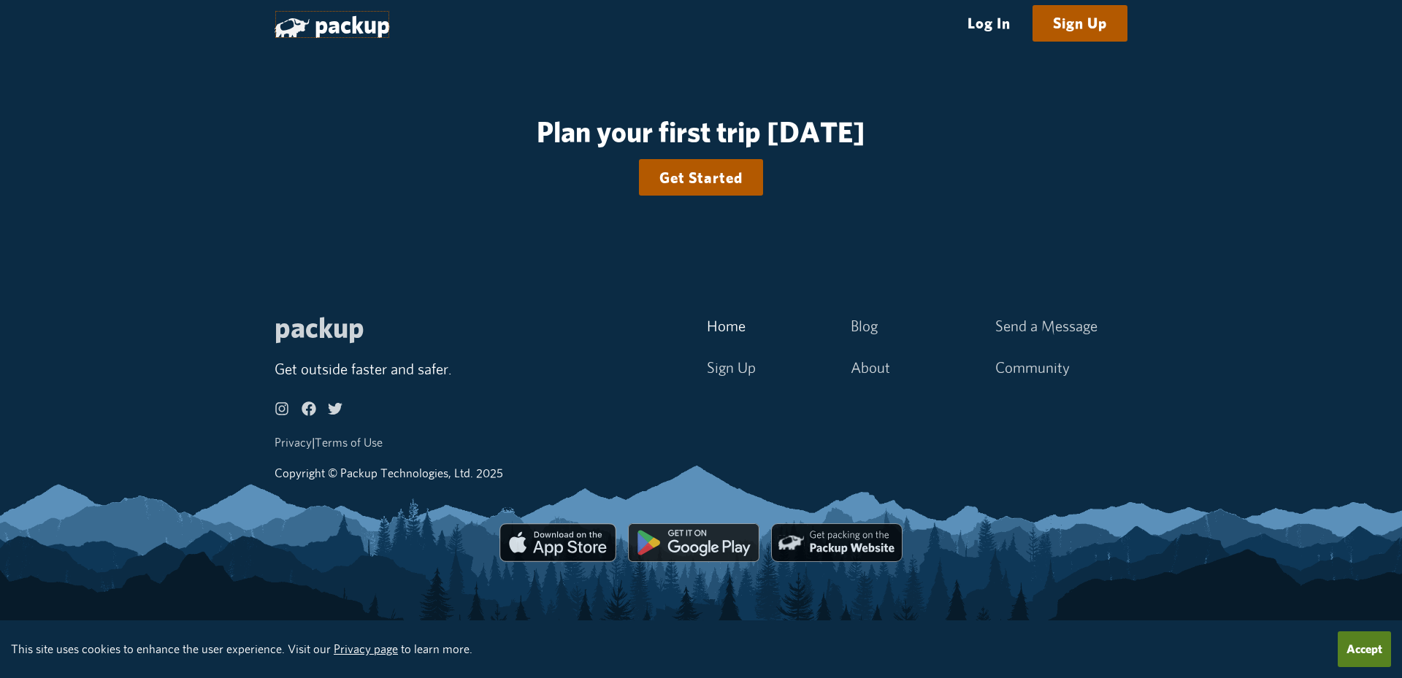 Image resolution: width=1402 pixels, height=678 pixels. I want to click on button: Accept cookies, so click(1364, 649).